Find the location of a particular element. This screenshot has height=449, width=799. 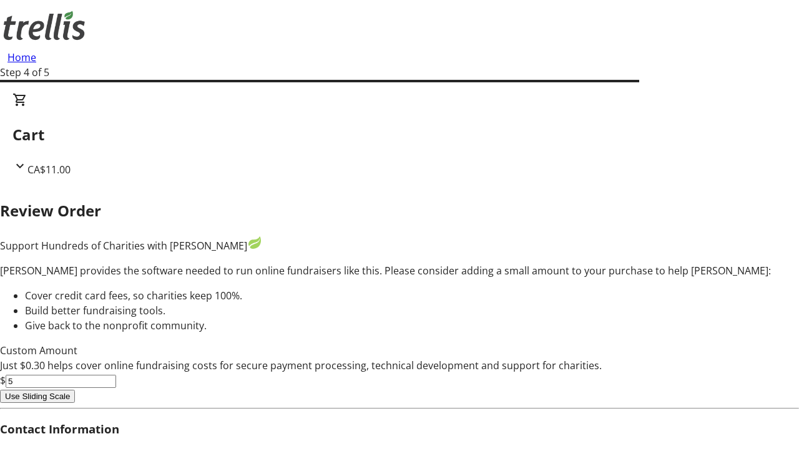

li: Give back to the nonprofit community. is located at coordinates (412, 326).